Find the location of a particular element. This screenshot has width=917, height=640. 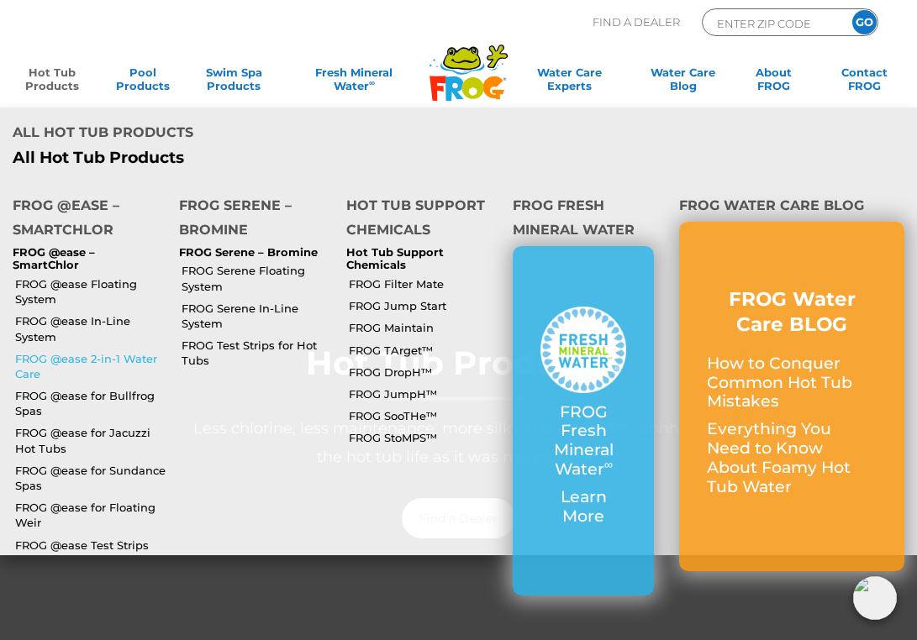

a: Swim SpaProducts is located at coordinates (234, 82).